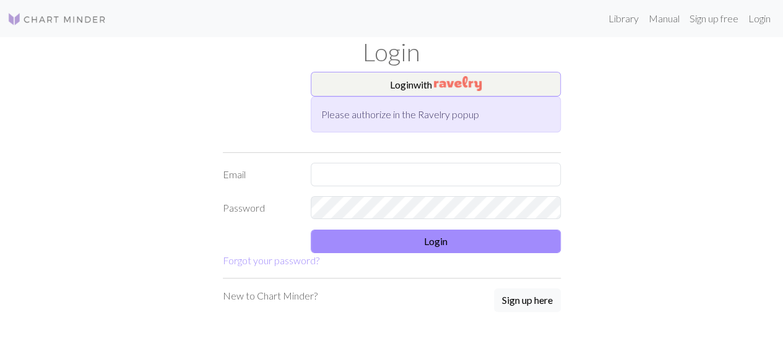 The width and height of the screenshot is (783, 341). I want to click on button: Login, so click(436, 241).